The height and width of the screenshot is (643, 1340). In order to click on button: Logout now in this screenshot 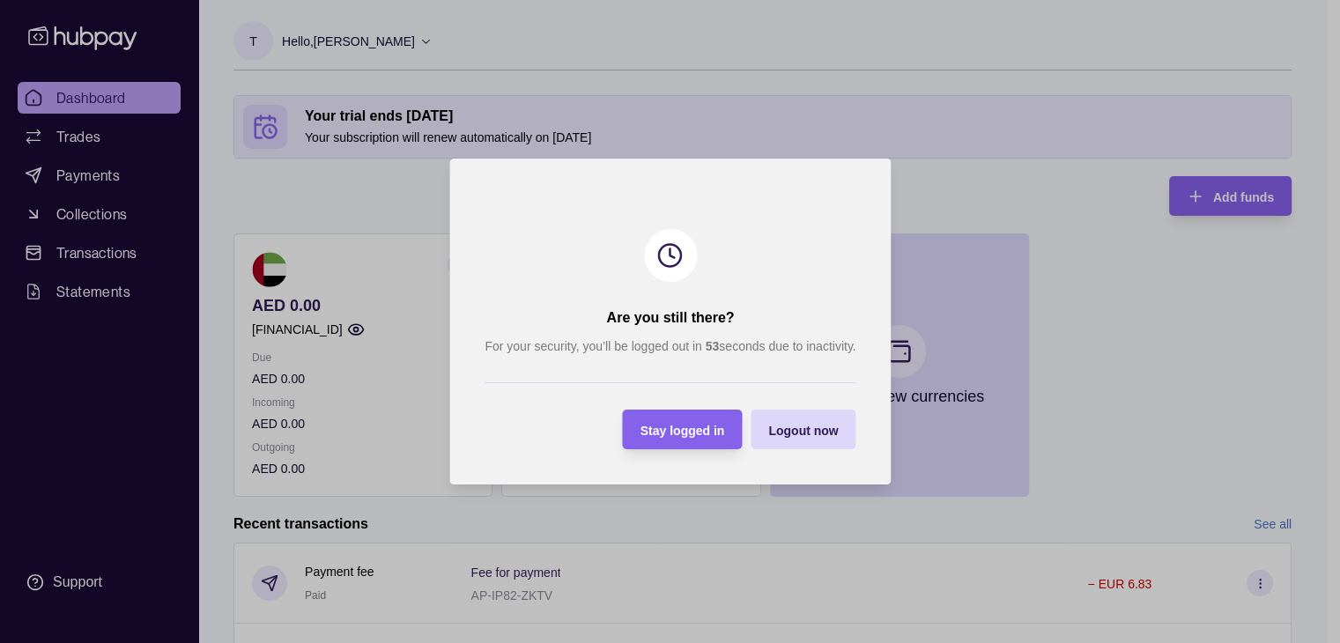, I will do `click(803, 429)`.